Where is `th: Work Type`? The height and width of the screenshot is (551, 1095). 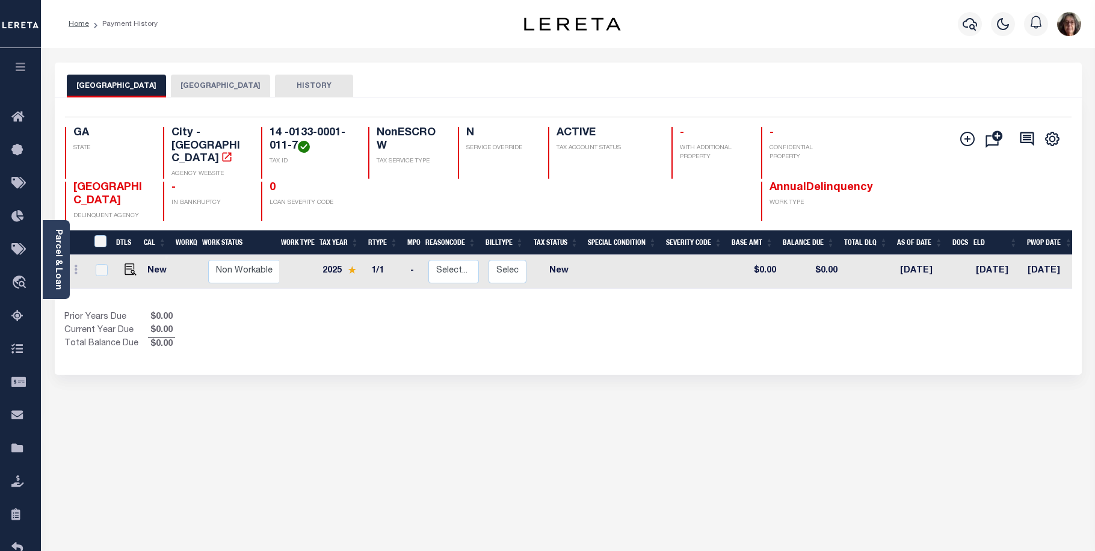
th: Work Type is located at coordinates (295, 242).